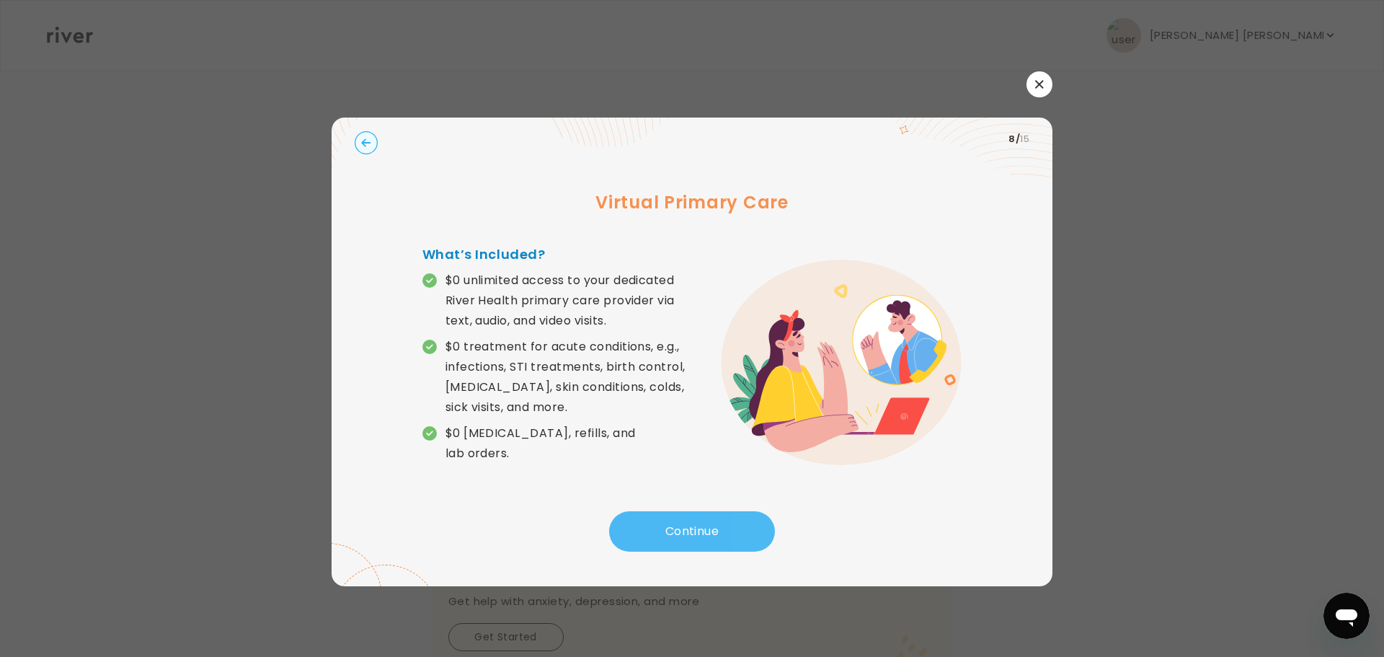 The image size is (1384, 657). What do you see at coordinates (569, 377) in the screenshot?
I see `p: $0 treatment for acute conditions, e.g., infections, STI treatments, birth control, [MEDICAL_DATA...` at bounding box center [569, 377].